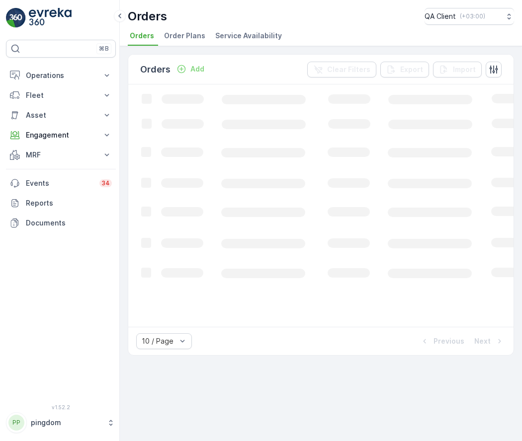 The height and width of the screenshot is (441, 522). What do you see at coordinates (61, 155) in the screenshot?
I see `button: MRF` at bounding box center [61, 155].